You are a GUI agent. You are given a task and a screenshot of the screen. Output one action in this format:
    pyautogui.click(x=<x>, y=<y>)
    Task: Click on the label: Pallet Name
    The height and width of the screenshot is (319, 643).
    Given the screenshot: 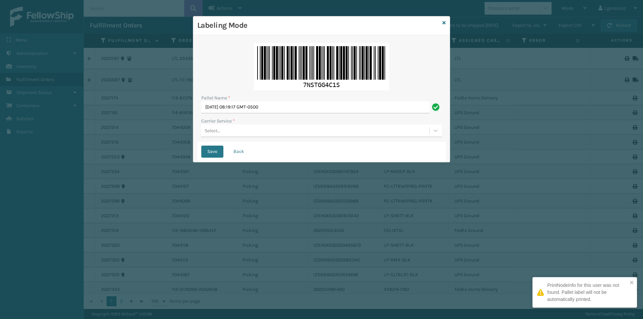 What is the action you would take?
    pyautogui.click(x=216, y=98)
    